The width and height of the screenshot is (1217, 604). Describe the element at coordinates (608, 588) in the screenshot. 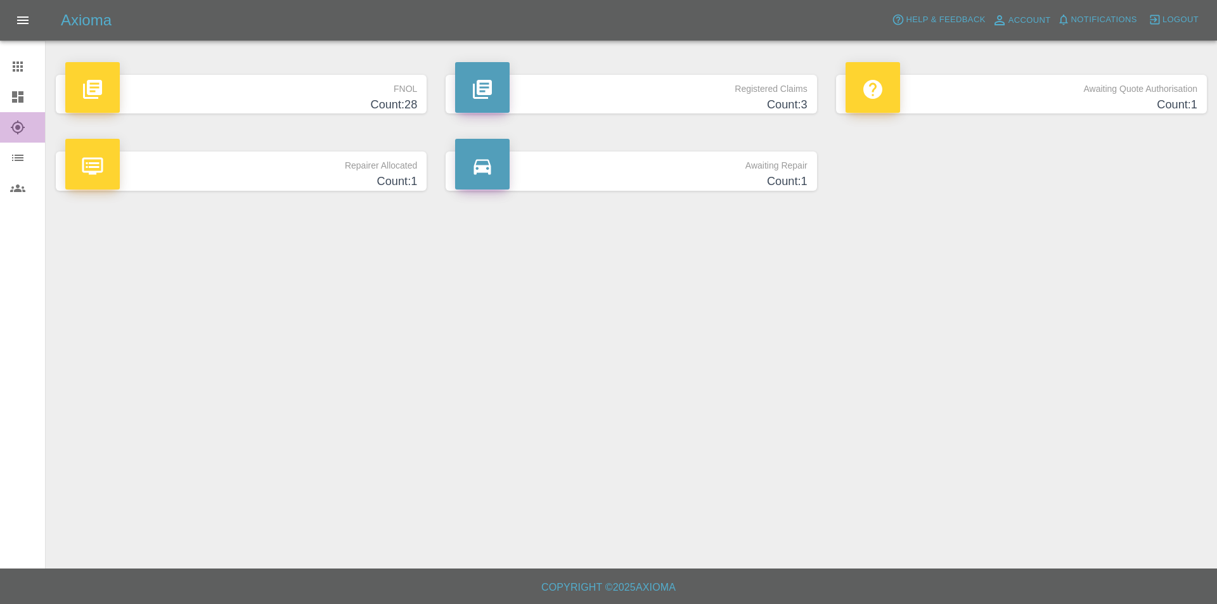

I see `h6: Copyright © 2025 Axioma` at that location.